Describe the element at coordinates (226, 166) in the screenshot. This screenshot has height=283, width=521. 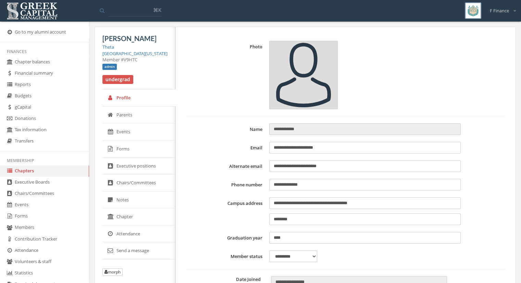
I see `label: Alternate email` at that location.